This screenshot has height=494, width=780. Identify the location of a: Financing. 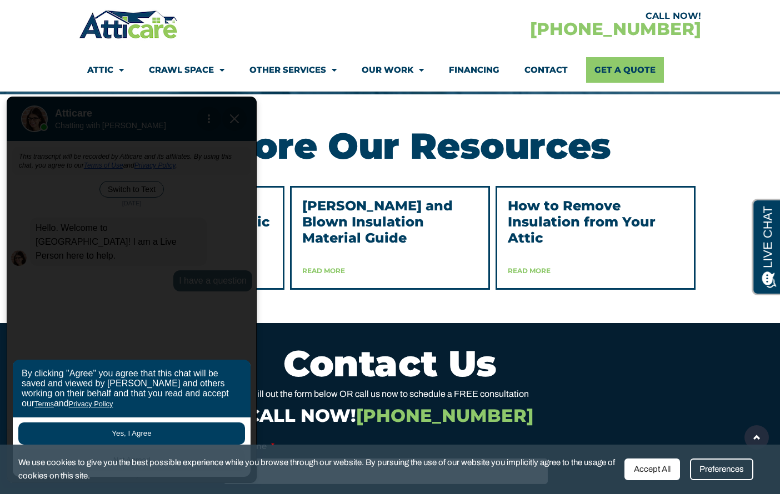
(474, 70).